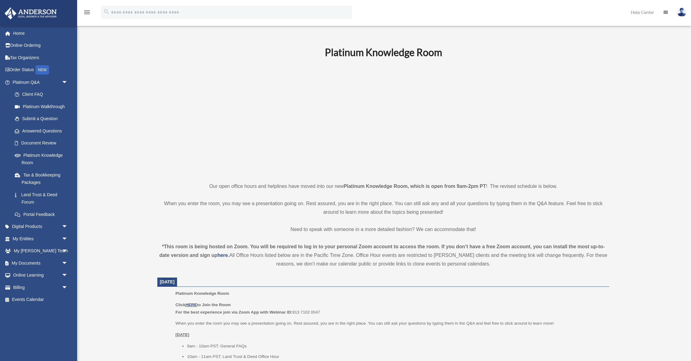  I want to click on p: 913 7102 0047, so click(390, 309).